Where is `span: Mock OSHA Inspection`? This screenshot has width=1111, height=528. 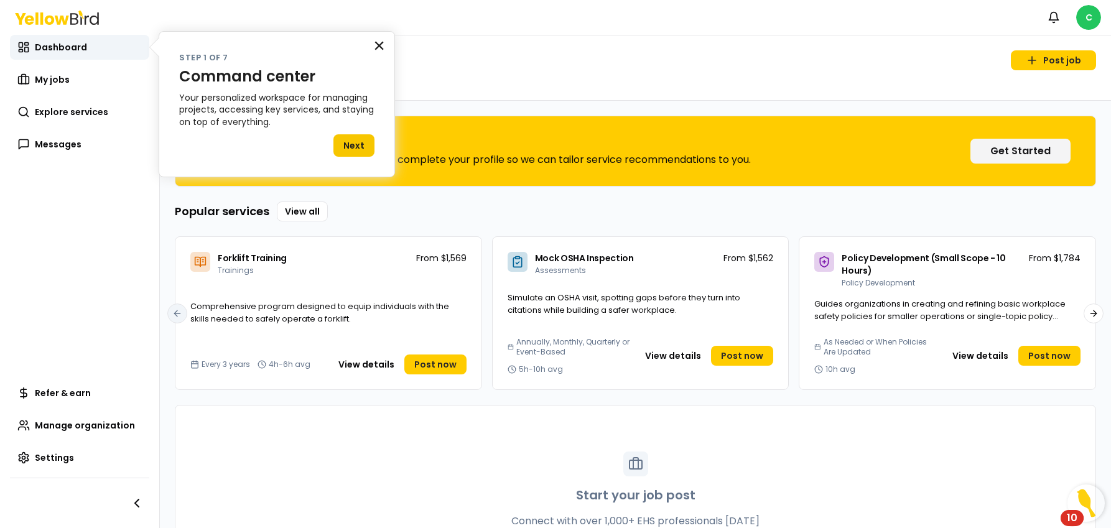 span: Mock OSHA Inspection is located at coordinates (584, 258).